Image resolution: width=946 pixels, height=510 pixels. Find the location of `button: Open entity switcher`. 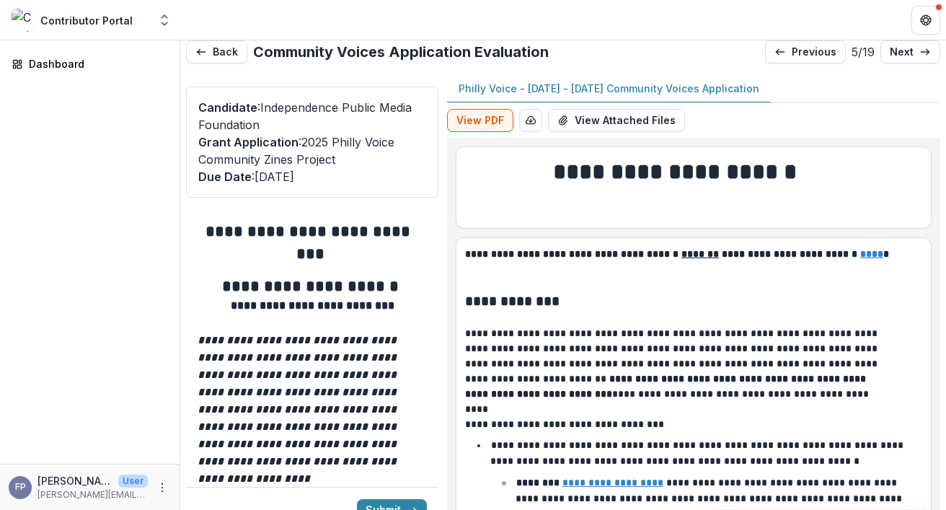

button: Open entity switcher is located at coordinates (164, 20).